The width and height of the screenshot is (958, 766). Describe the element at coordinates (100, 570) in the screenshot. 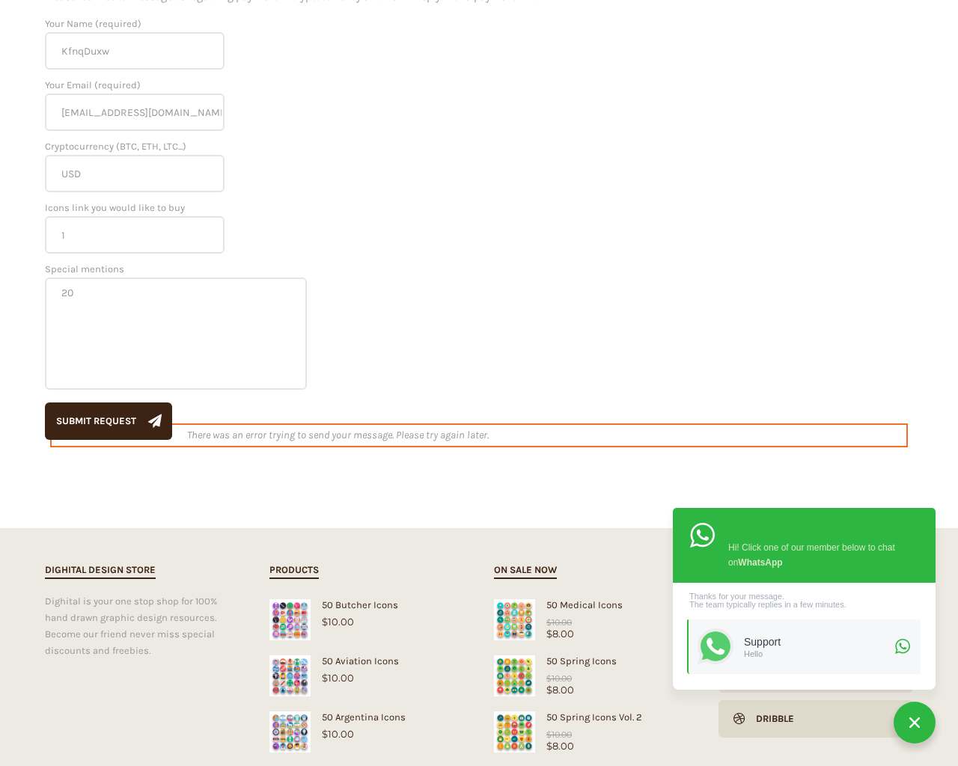

I see `h2: Dighital Design Store` at that location.